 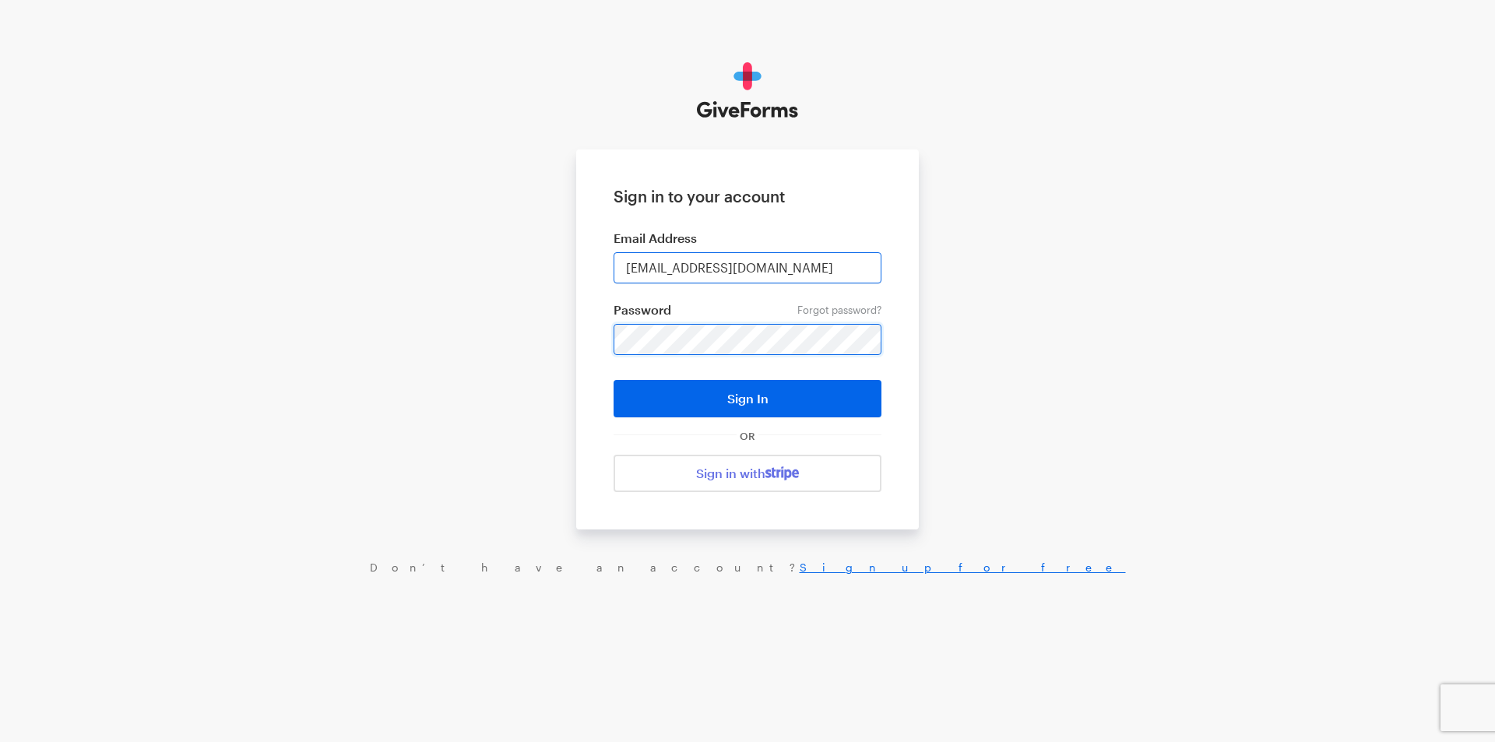 What do you see at coordinates (747, 568) in the screenshot?
I see `div: Don’t have an account?` at bounding box center [747, 568].